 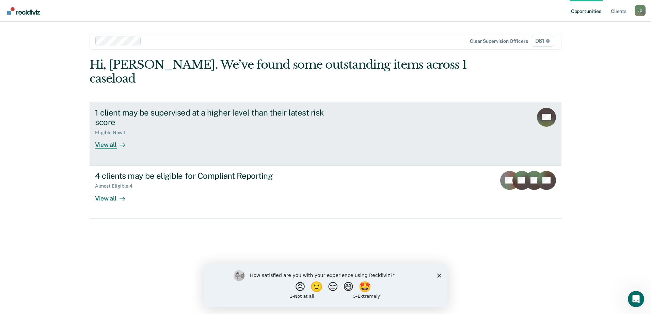 I want to click on button: 1, so click(x=97, y=23).